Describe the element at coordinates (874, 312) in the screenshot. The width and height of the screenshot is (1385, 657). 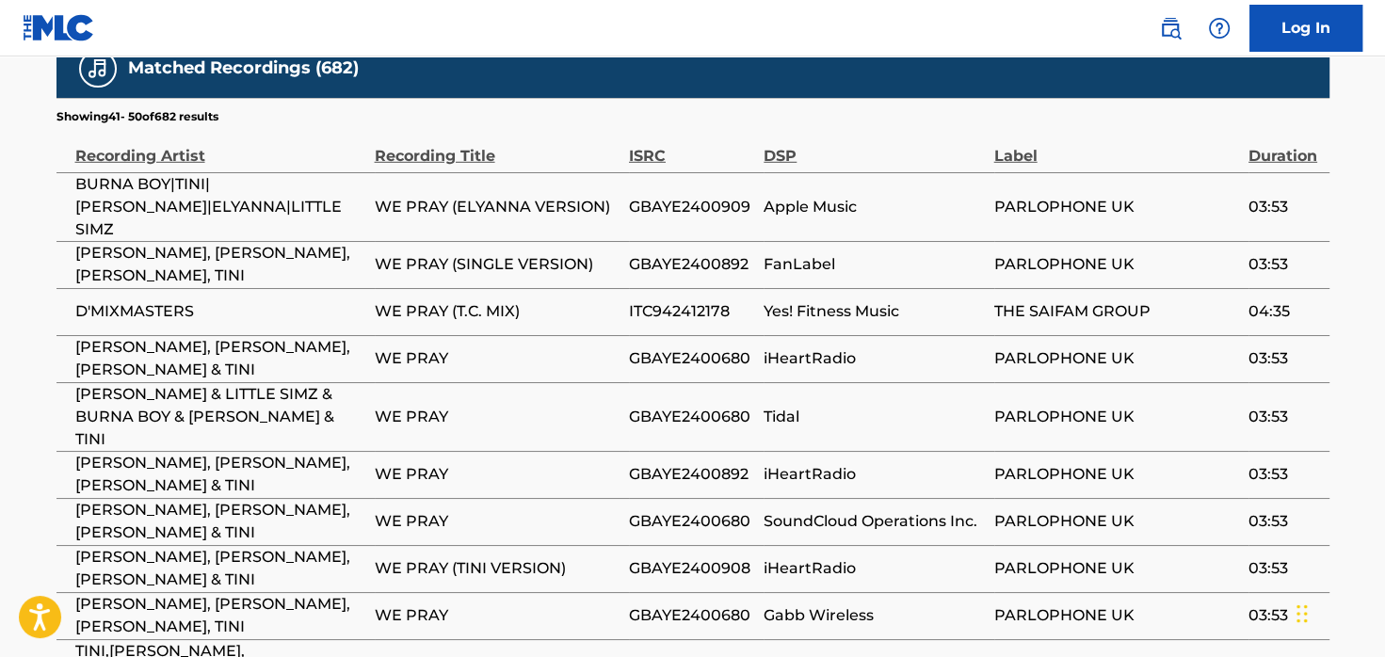
I see `span: Yes! Fitness Music` at that location.